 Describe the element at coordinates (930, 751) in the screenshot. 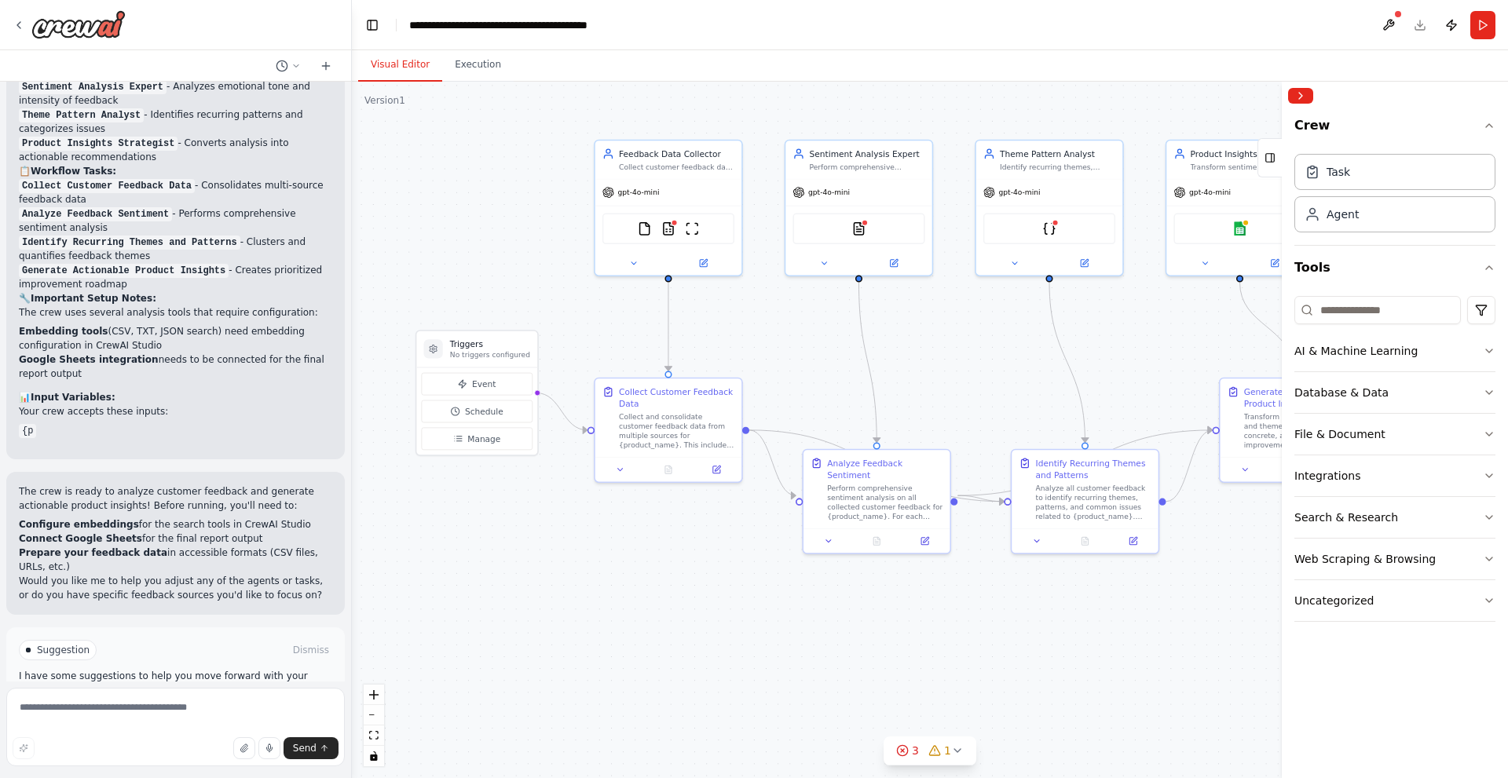

I see `button: 31` at that location.